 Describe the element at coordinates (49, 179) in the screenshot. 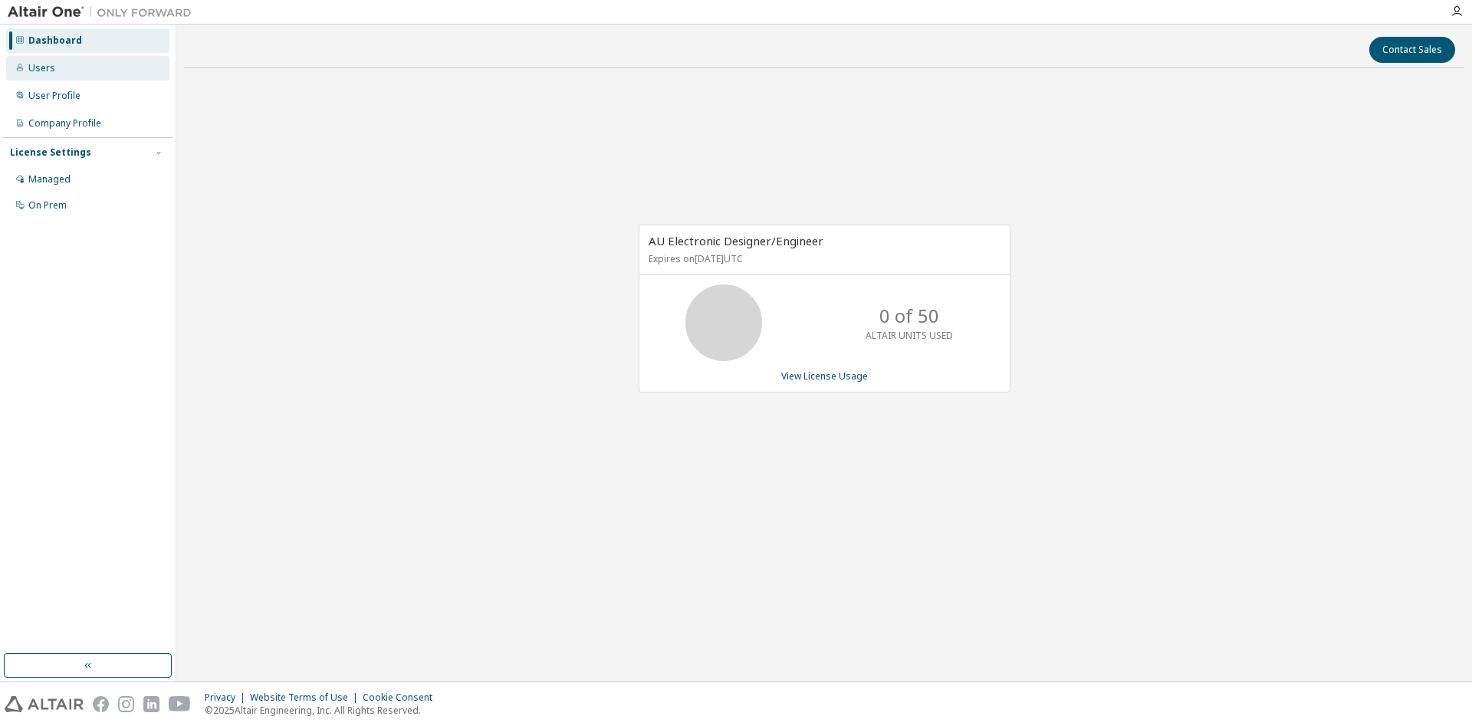

I see `div: Managed` at that location.